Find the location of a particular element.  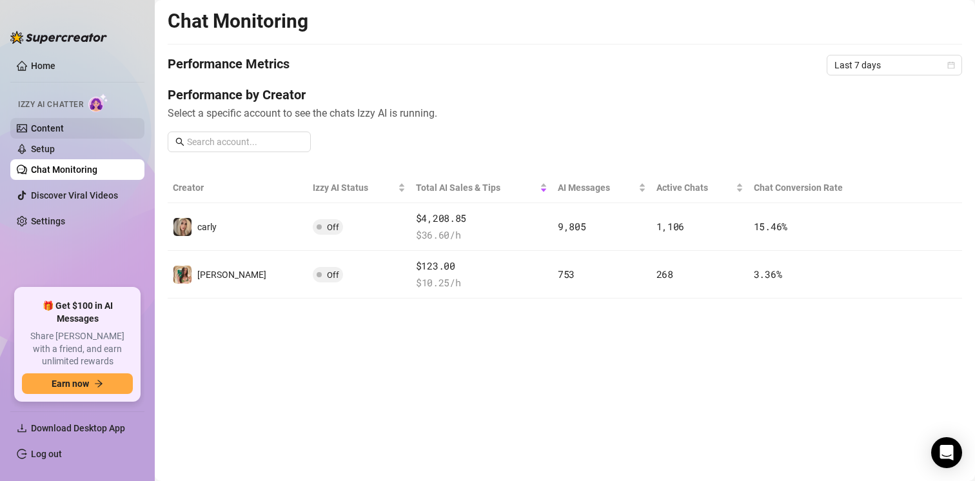

a: Chat Monitoring is located at coordinates (64, 170).